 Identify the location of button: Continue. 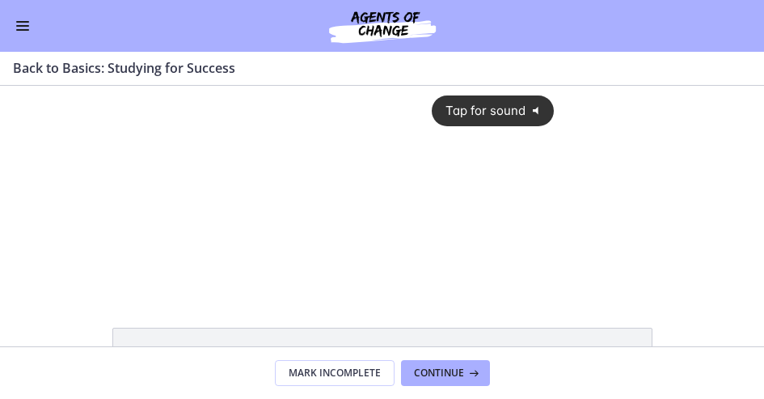
(446, 373).